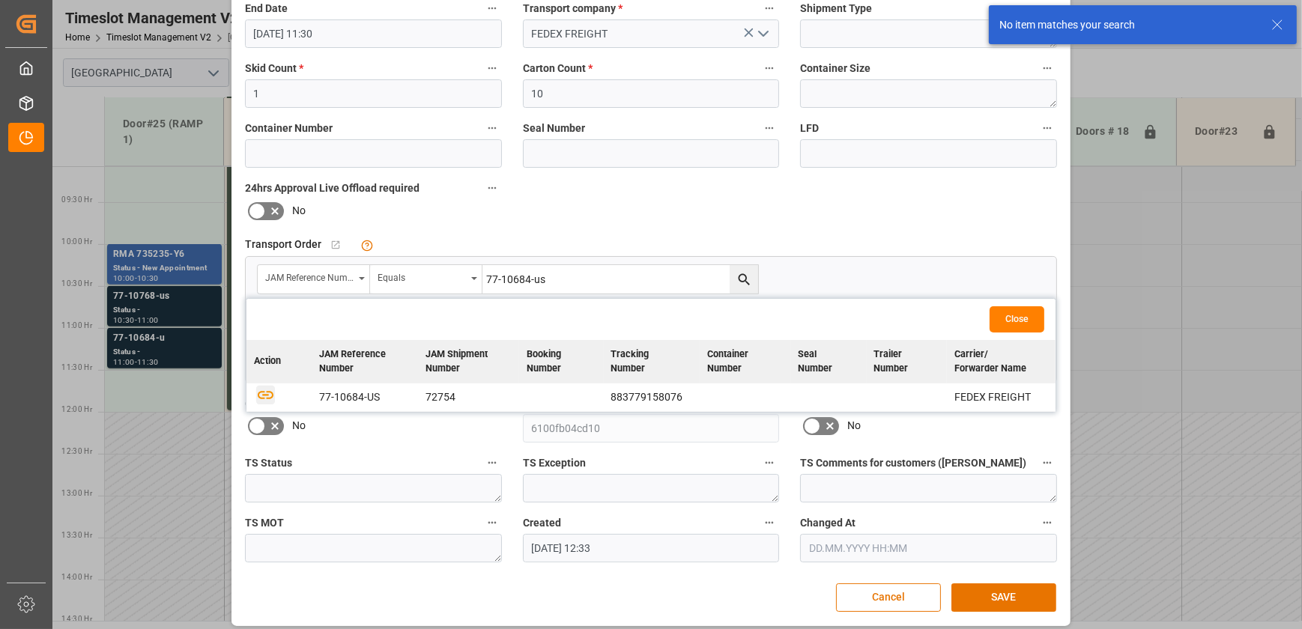 This screenshot has height=629, width=1302. I want to click on button: Container Size, so click(1047, 68).